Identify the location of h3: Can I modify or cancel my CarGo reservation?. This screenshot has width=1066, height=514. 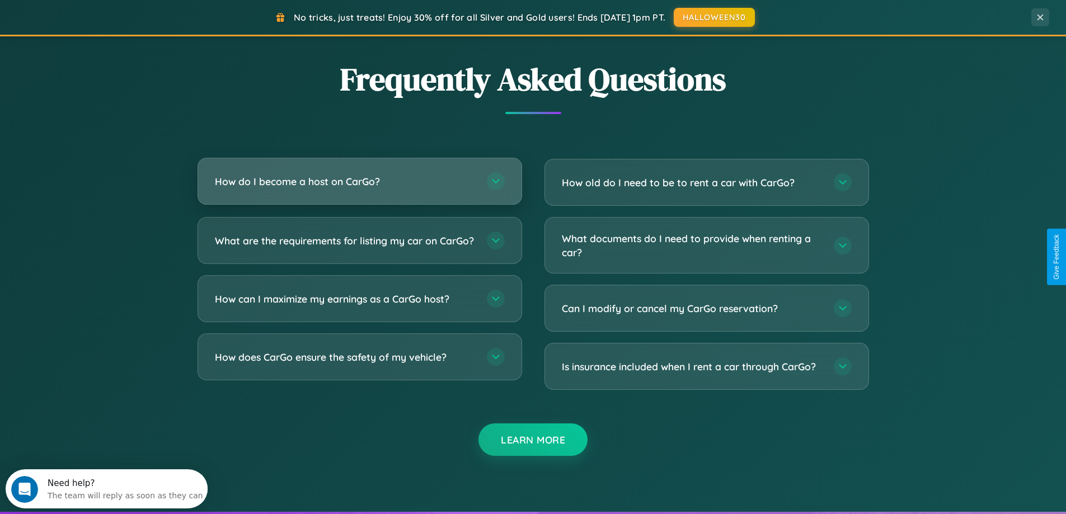
(692, 308).